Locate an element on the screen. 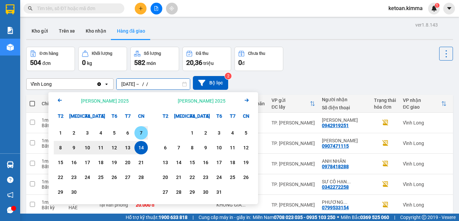 This screenshot has width=459, height=221. div: T7 is located at coordinates (128, 116).